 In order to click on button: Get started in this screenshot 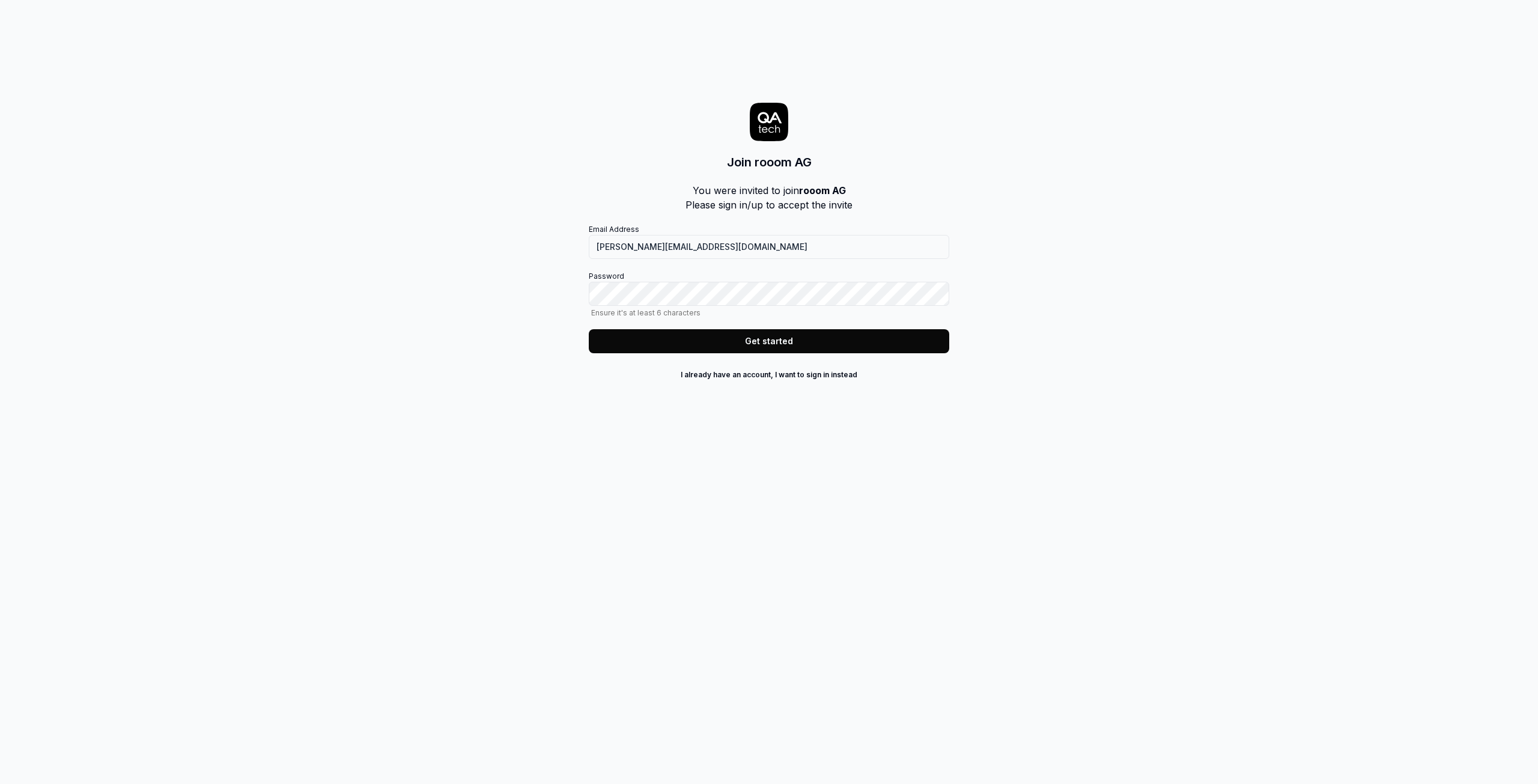, I will do `click(769, 341)`.